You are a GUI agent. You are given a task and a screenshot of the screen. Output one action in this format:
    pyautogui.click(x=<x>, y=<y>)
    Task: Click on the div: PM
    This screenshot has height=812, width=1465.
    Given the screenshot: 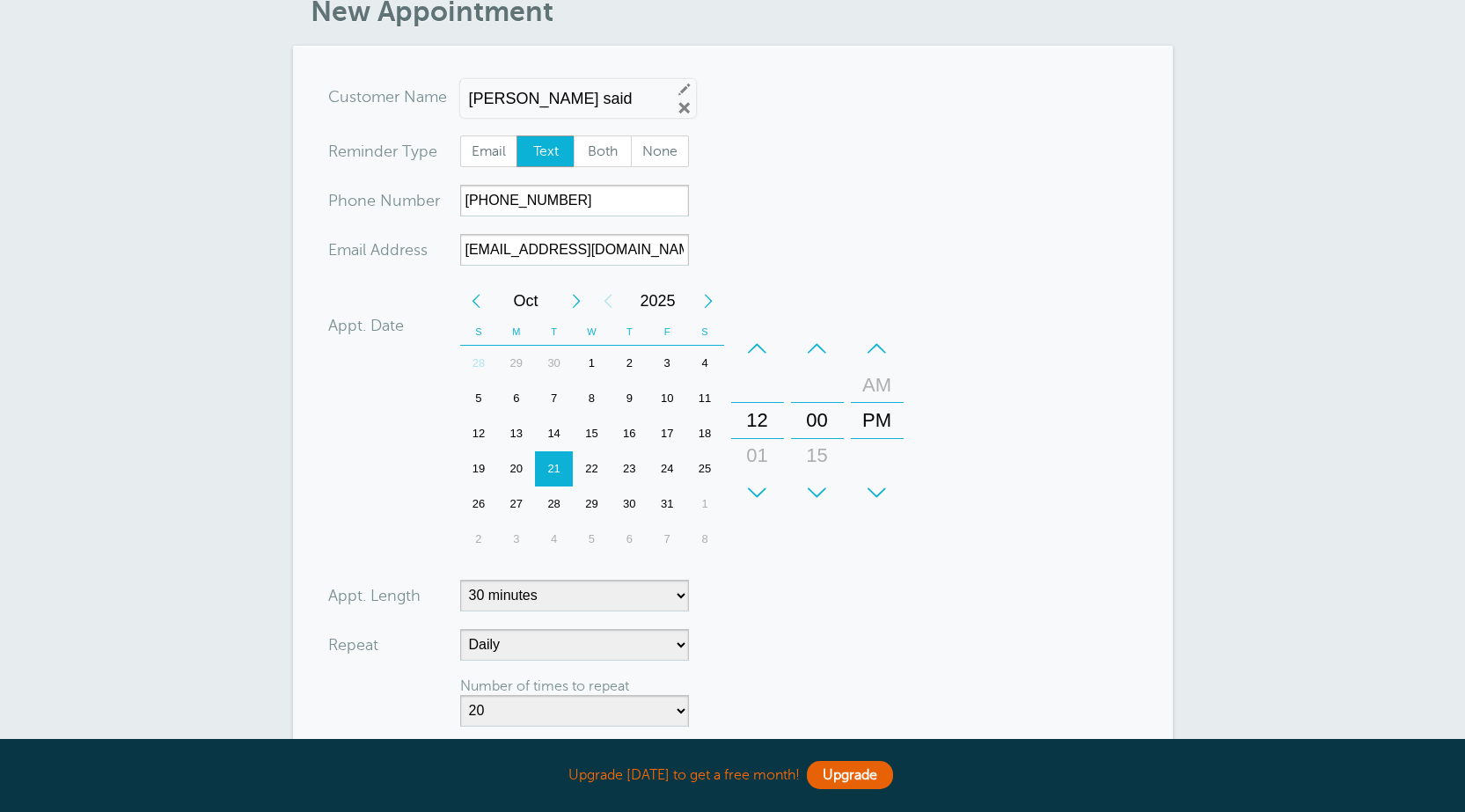 What is the action you would take?
    pyautogui.click(x=877, y=421)
    